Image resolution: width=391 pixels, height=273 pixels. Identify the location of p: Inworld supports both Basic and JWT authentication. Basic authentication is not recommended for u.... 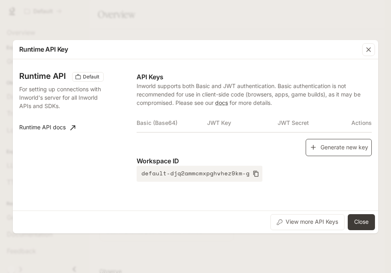
(254, 94).